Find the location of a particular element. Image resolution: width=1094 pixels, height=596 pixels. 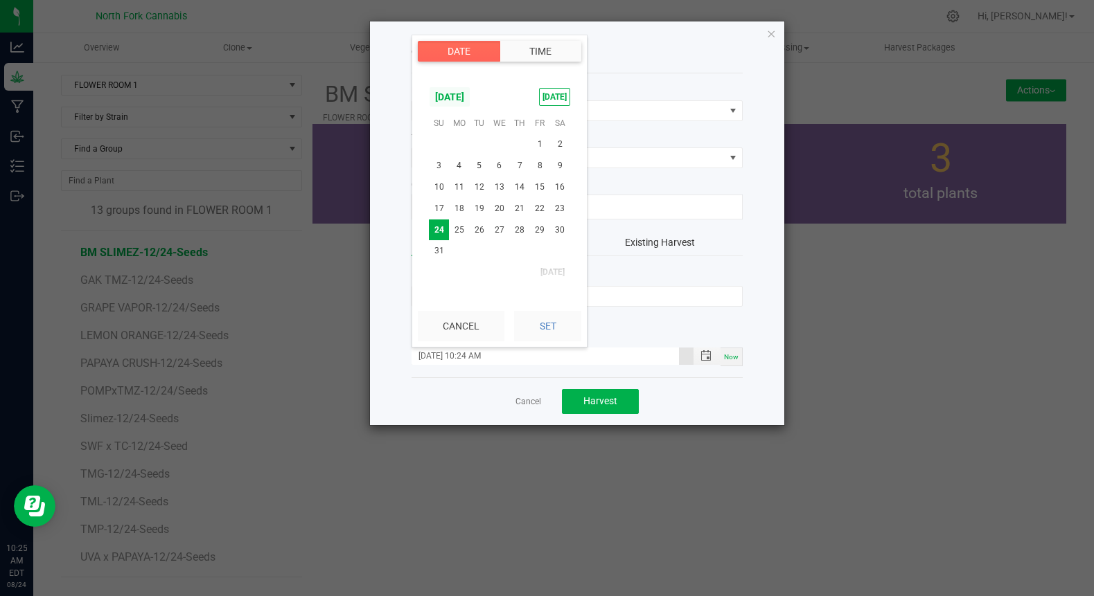

td: Thursday, August 7, 2025 is located at coordinates (520, 166).